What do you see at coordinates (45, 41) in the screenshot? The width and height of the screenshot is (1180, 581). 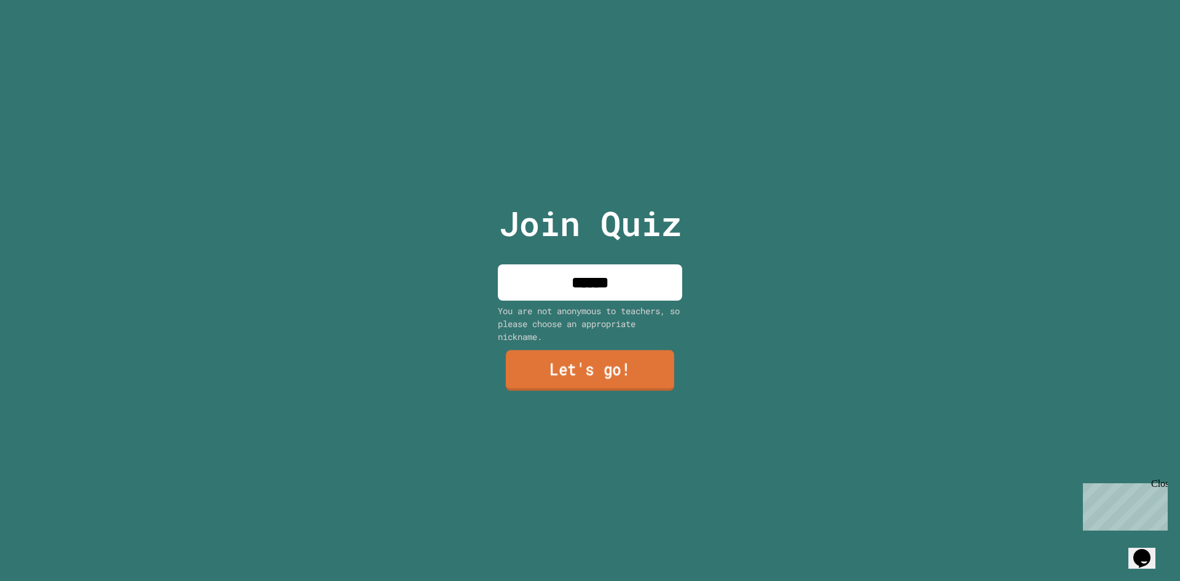 I see `div: Chat with us now!Close` at bounding box center [45, 41].